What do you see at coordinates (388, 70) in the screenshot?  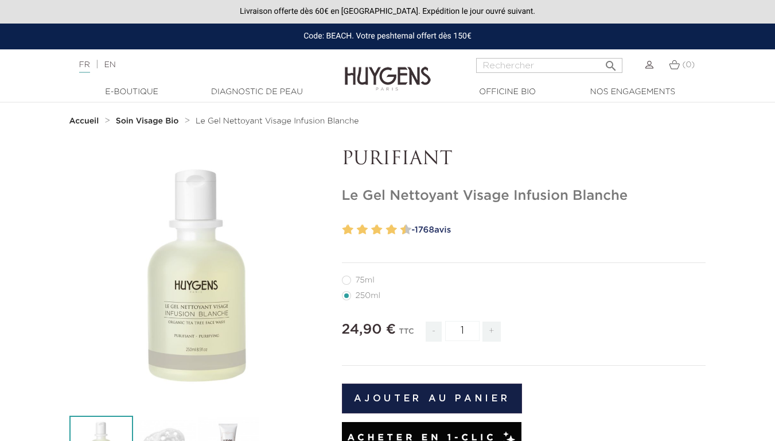 I see `img: Huygens` at bounding box center [388, 70].